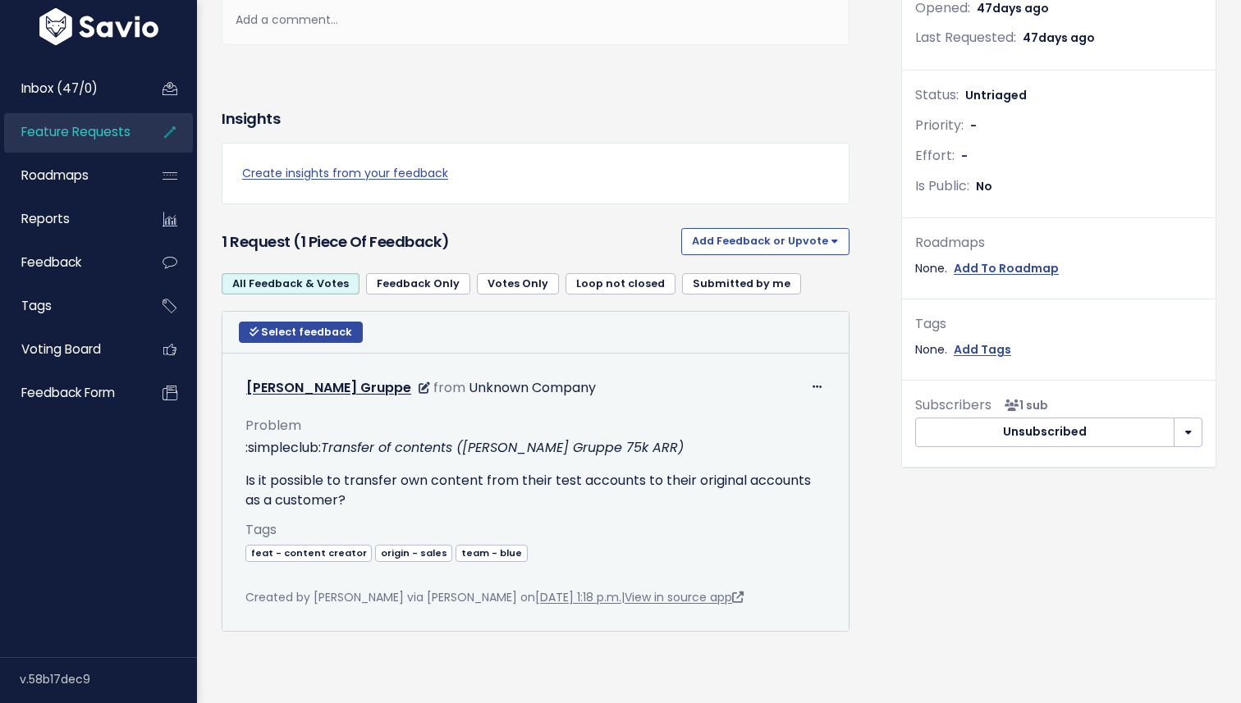  I want to click on span: Feedback form, so click(68, 392).